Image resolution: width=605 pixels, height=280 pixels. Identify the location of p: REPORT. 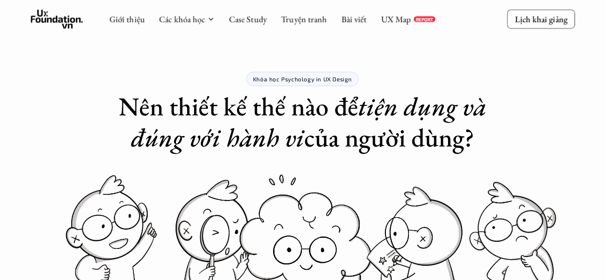
(423, 19).